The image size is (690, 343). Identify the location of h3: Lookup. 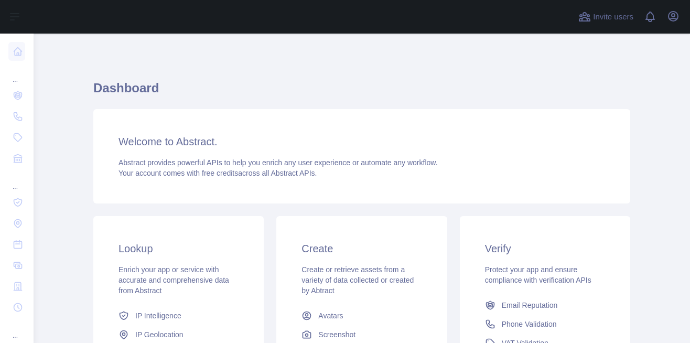
(178, 249).